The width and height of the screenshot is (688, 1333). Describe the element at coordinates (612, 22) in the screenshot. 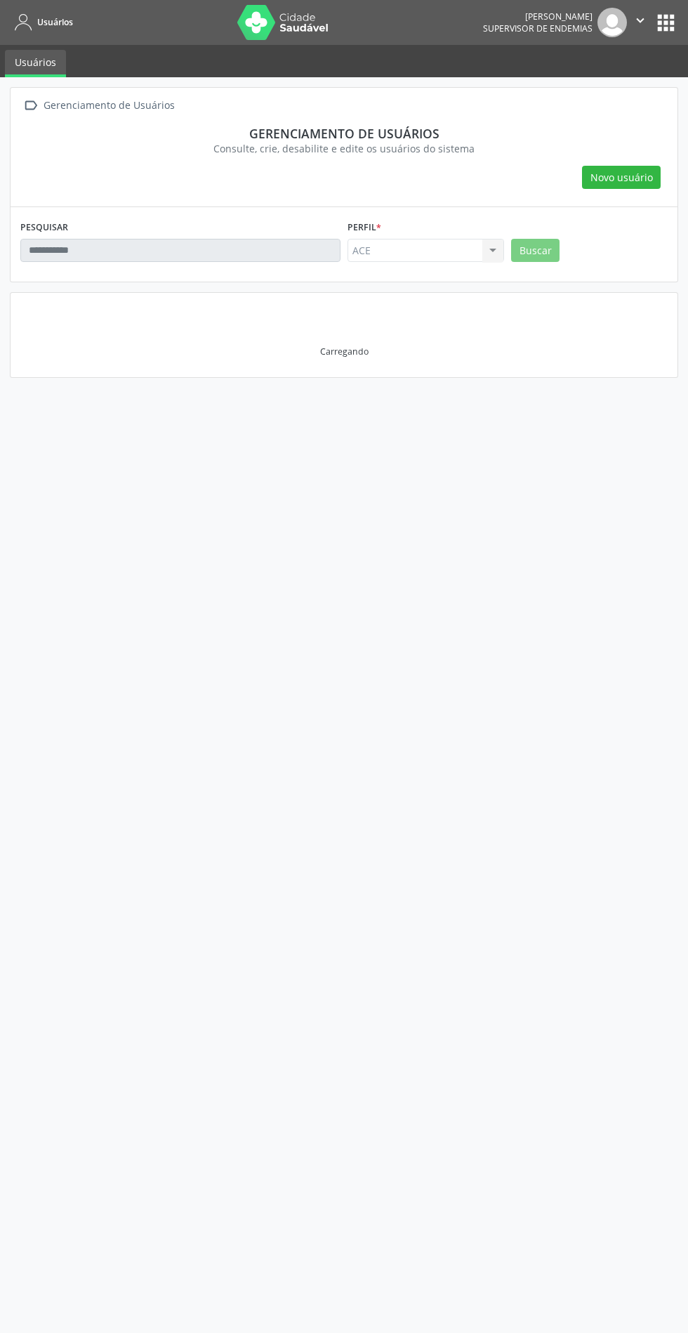

I see `img: img` at that location.